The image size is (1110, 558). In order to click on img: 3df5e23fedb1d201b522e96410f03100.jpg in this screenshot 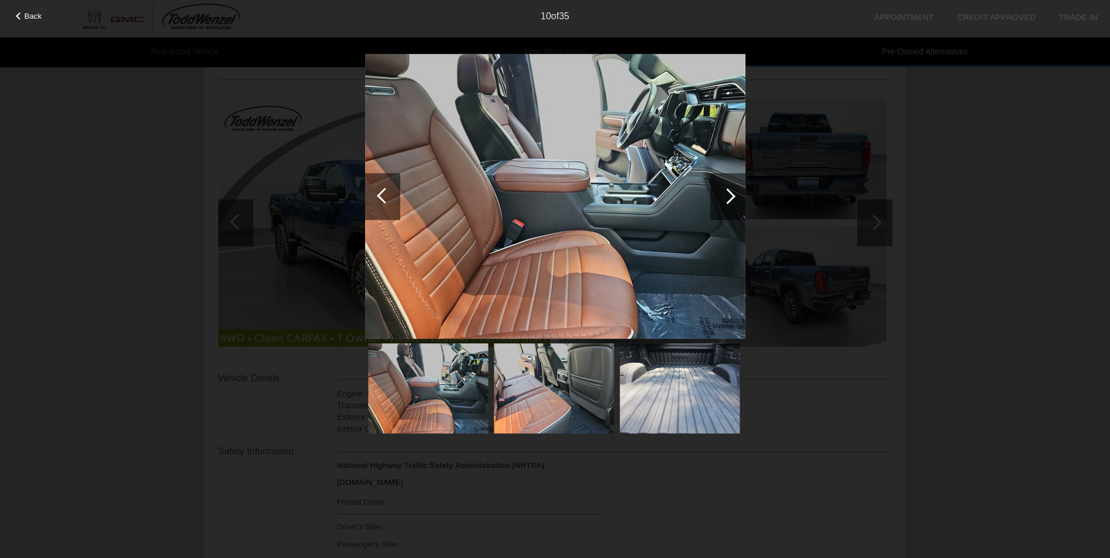, I will do `click(554, 389)`.